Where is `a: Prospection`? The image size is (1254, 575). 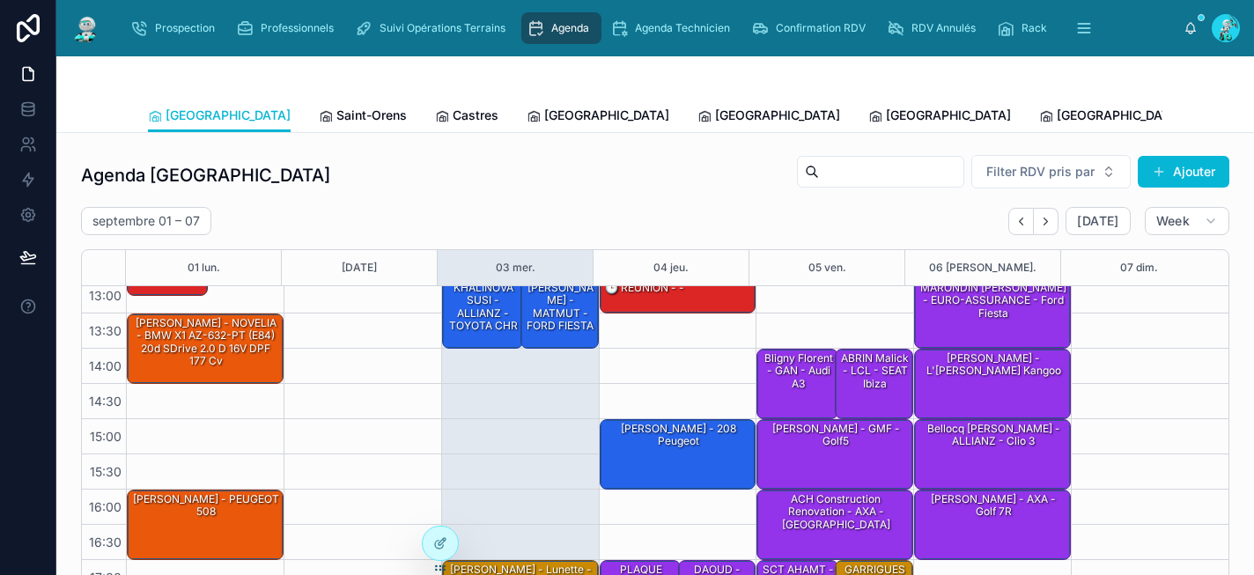
a: Prospection is located at coordinates (176, 28).